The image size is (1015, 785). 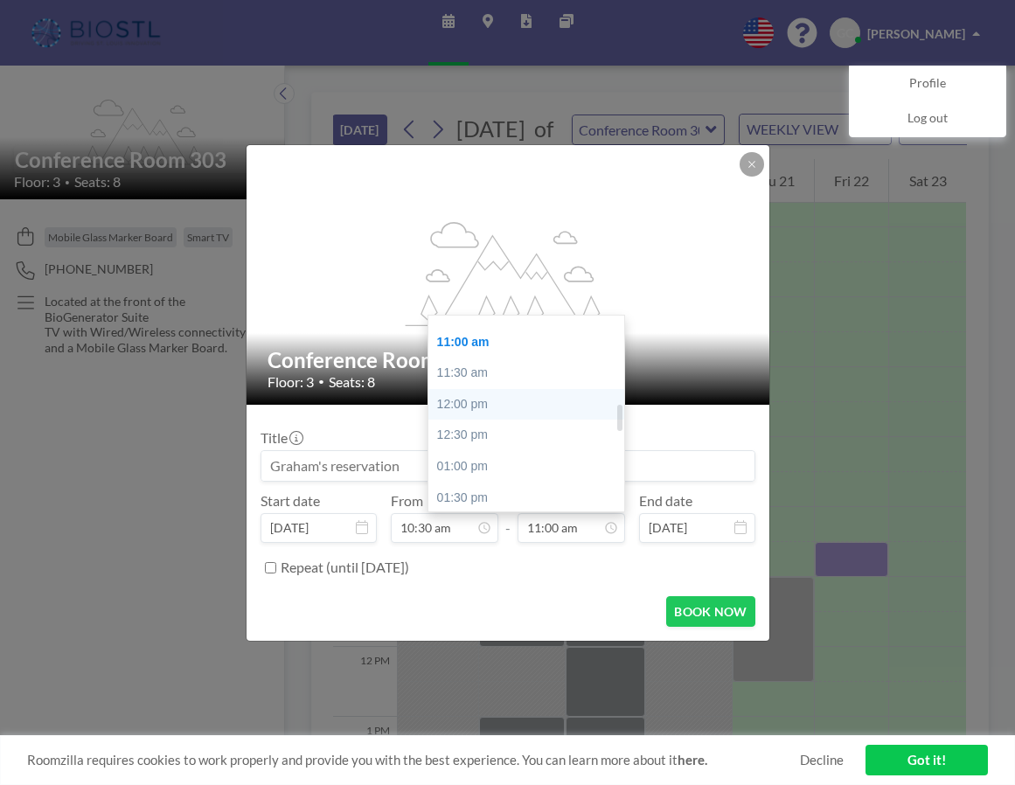 I want to click on span: Floor: 3, so click(x=290, y=382).